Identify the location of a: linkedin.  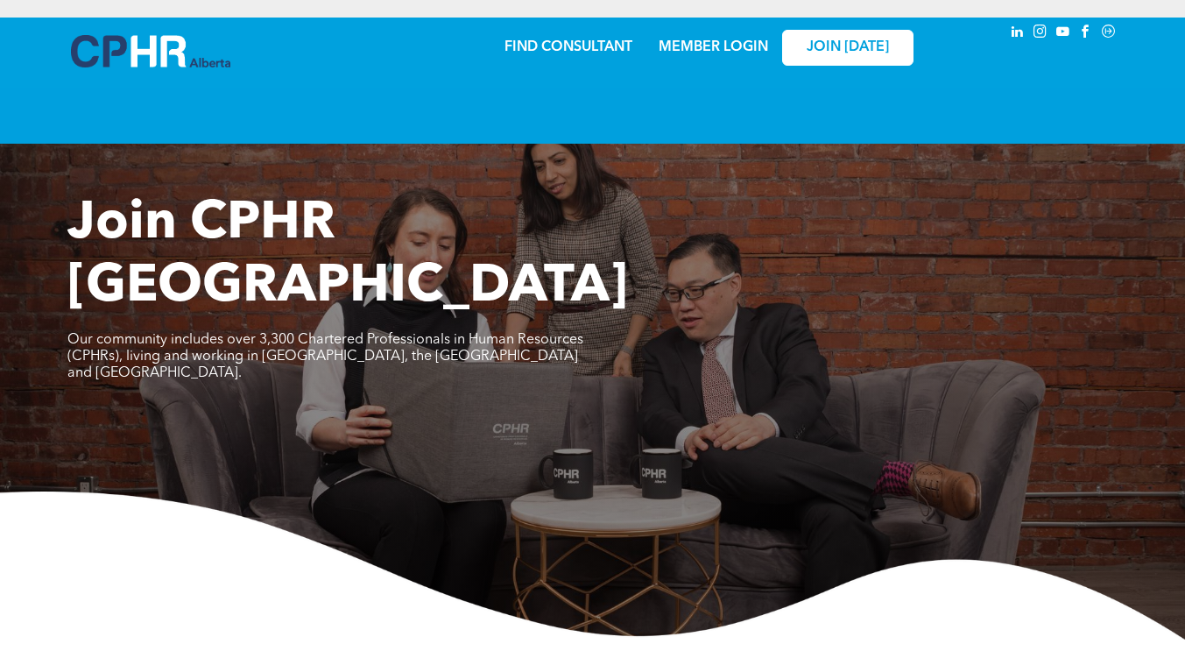
(1018, 33).